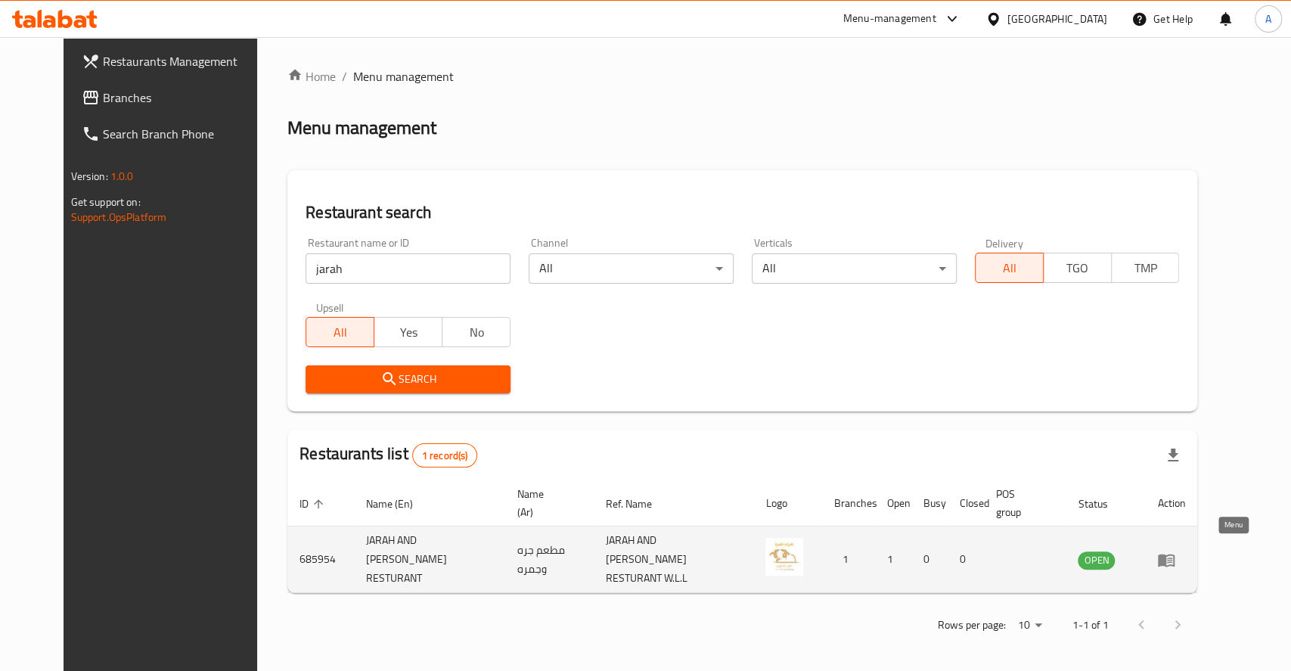  Describe the element at coordinates (546, 503) in the screenshot. I see `span: Name (Ar)` at that location.